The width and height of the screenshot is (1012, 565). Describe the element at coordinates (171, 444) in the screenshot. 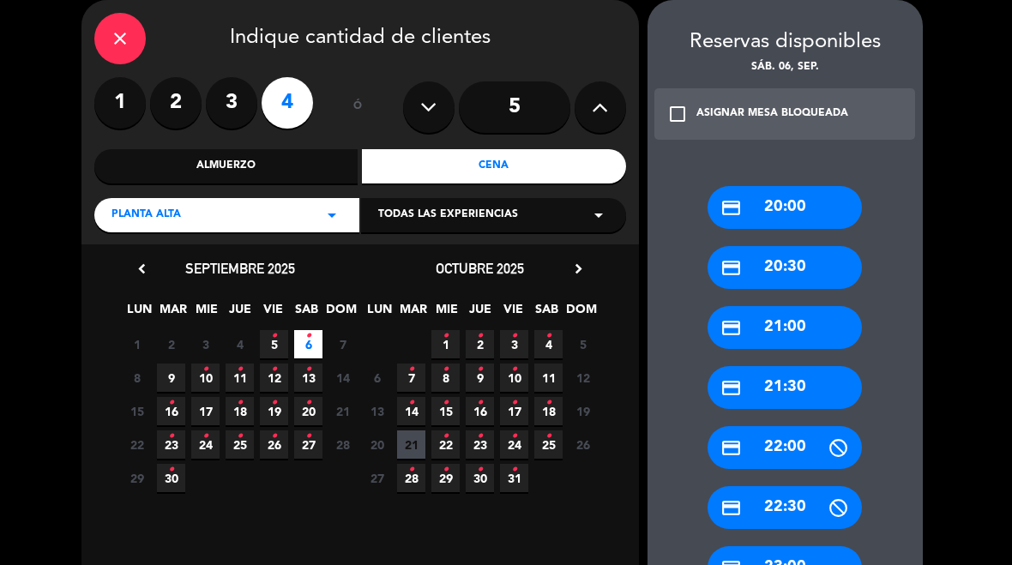

I see `span: 23` at that location.